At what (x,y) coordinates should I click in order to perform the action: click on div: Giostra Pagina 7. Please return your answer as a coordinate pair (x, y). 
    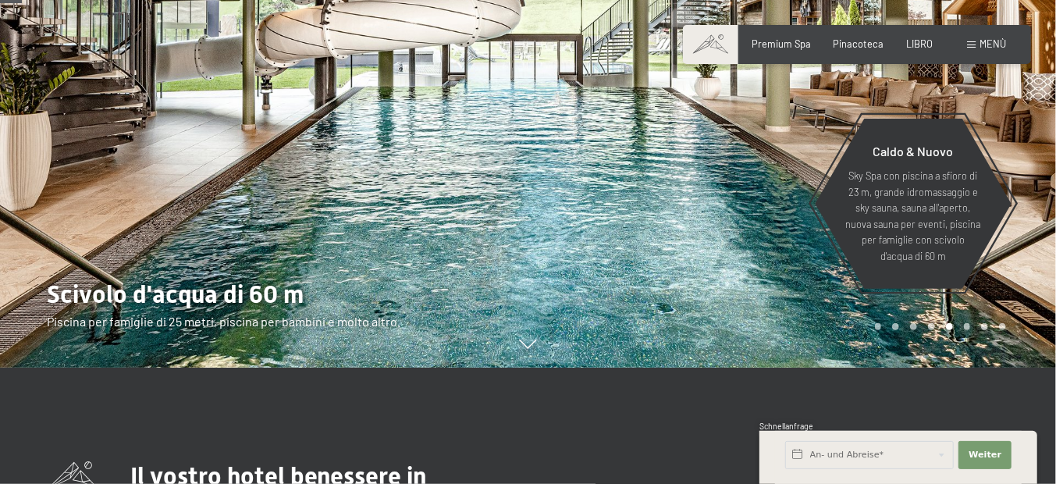
    Looking at the image, I should click on (984, 326).